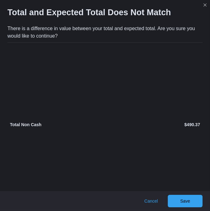  Describe the element at coordinates (105, 32) in the screenshot. I see `div: There is a difference in value between your total and expected total. Are you sure you would like...` at that location.